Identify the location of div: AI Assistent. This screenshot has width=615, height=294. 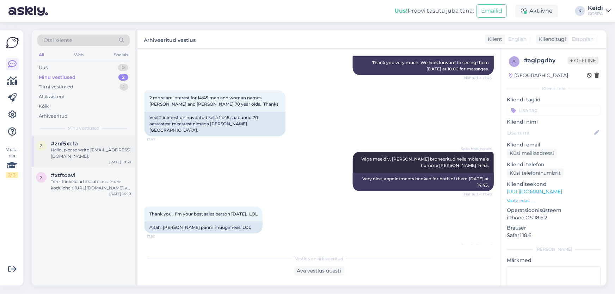
(52, 97).